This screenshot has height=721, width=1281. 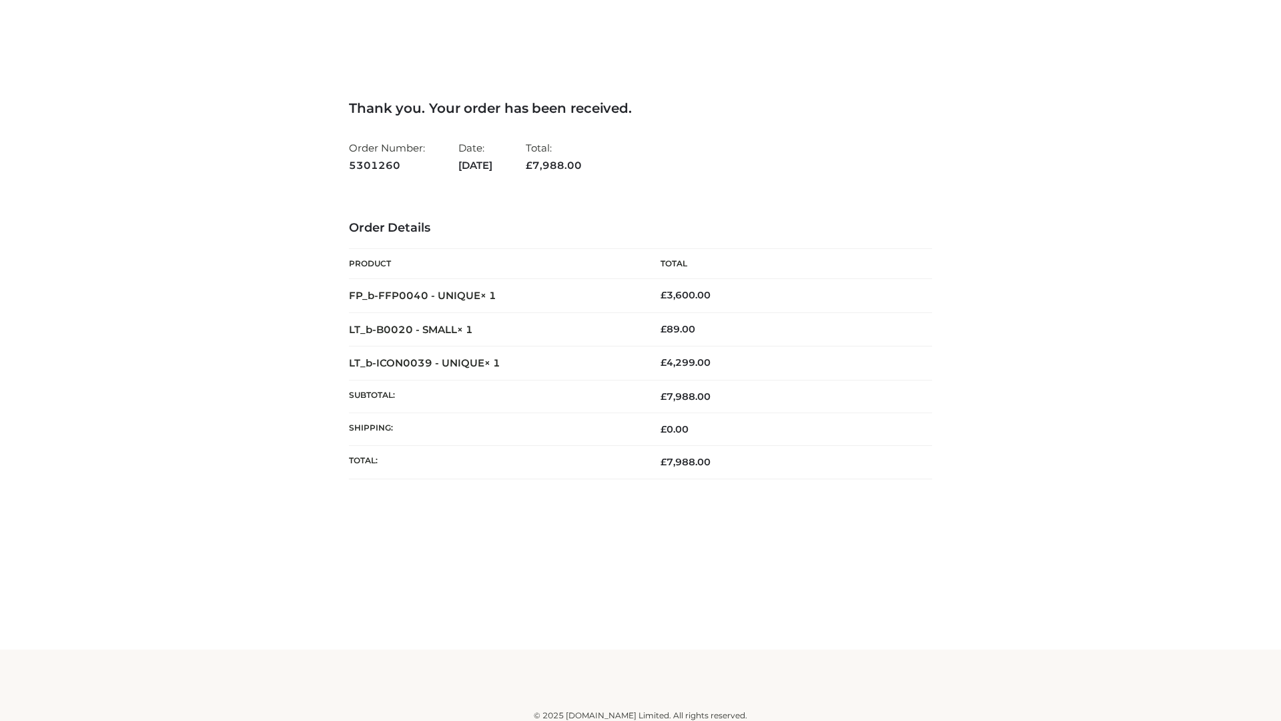 I want to click on bdi: 89.00, so click(x=678, y=329).